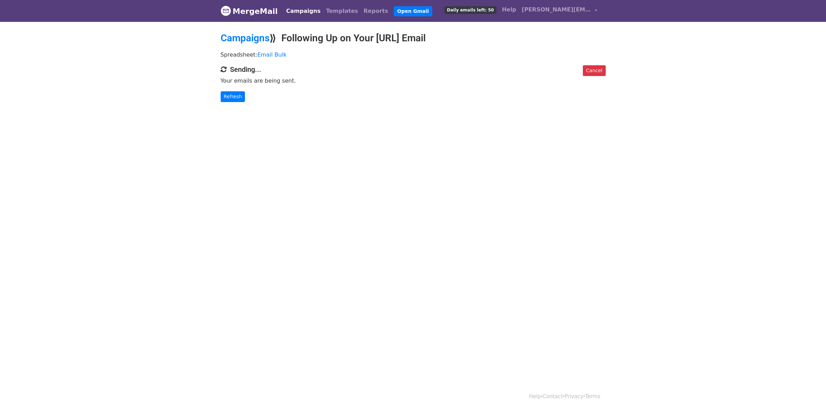 Image resolution: width=826 pixels, height=410 pixels. I want to click on a: MergeMail, so click(249, 11).